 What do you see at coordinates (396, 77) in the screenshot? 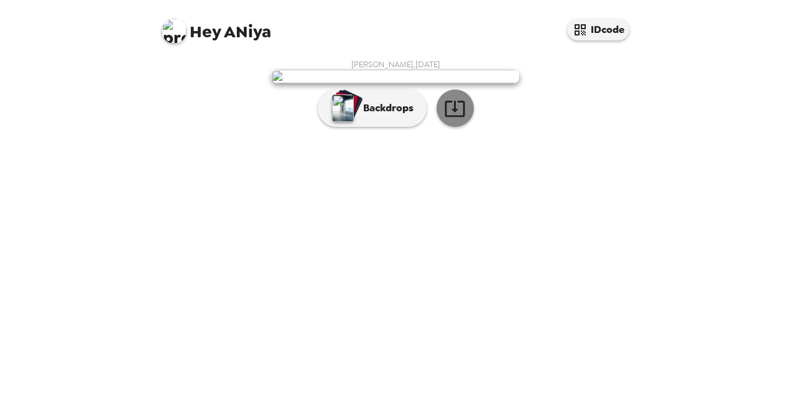
I see `img: user` at bounding box center [396, 77].